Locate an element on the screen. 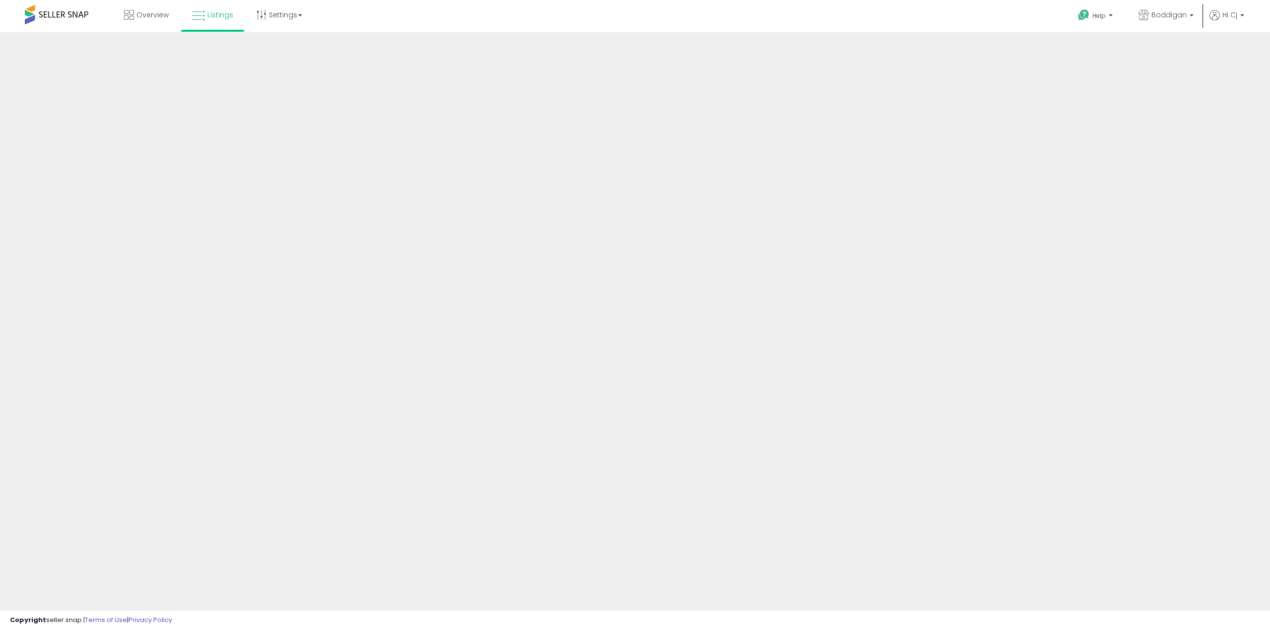 The width and height of the screenshot is (1270, 630). span: Listings is located at coordinates (220, 15).